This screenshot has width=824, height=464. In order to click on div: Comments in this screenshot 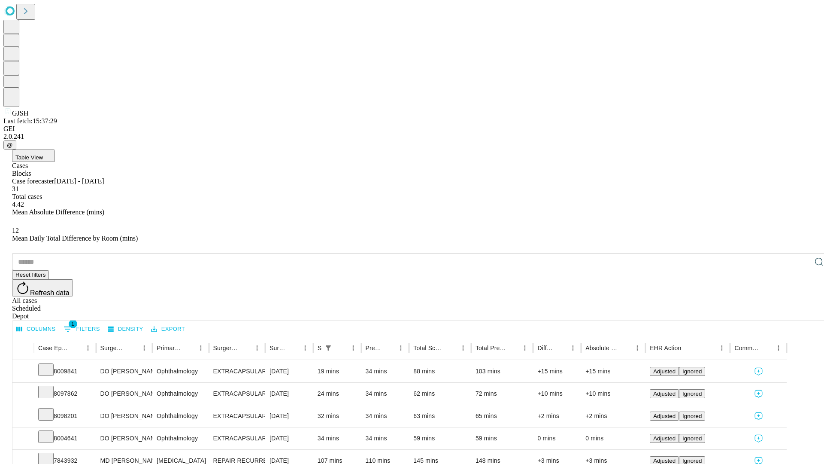, I will do `click(747, 348)`.